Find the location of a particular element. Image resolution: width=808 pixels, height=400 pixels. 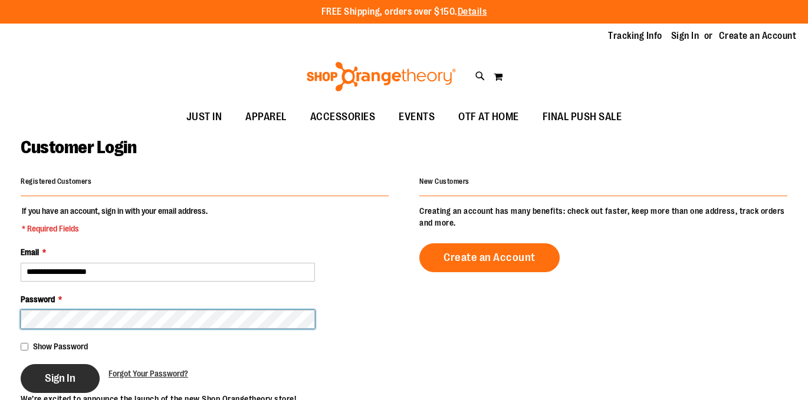

span: JUST IN is located at coordinates (204, 117).